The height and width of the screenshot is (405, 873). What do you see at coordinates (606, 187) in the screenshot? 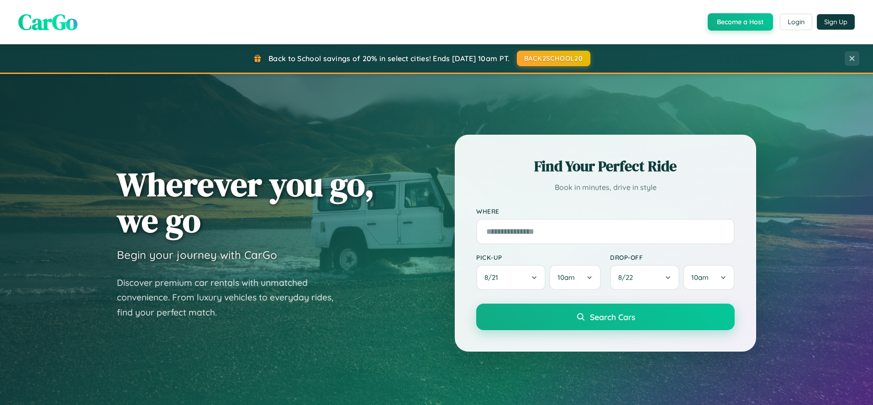
I see `p: Book in minutes, drive in style` at bounding box center [606, 187].